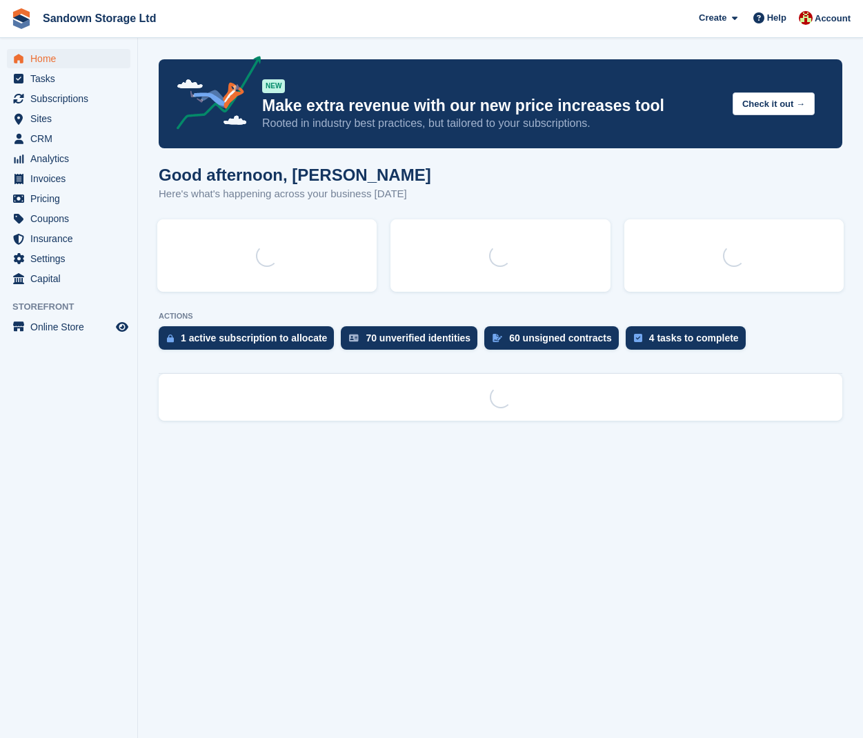 The width and height of the screenshot is (863, 738). I want to click on p: Rooted in industry best practices, but tailored to your subscriptions., so click(492, 123).